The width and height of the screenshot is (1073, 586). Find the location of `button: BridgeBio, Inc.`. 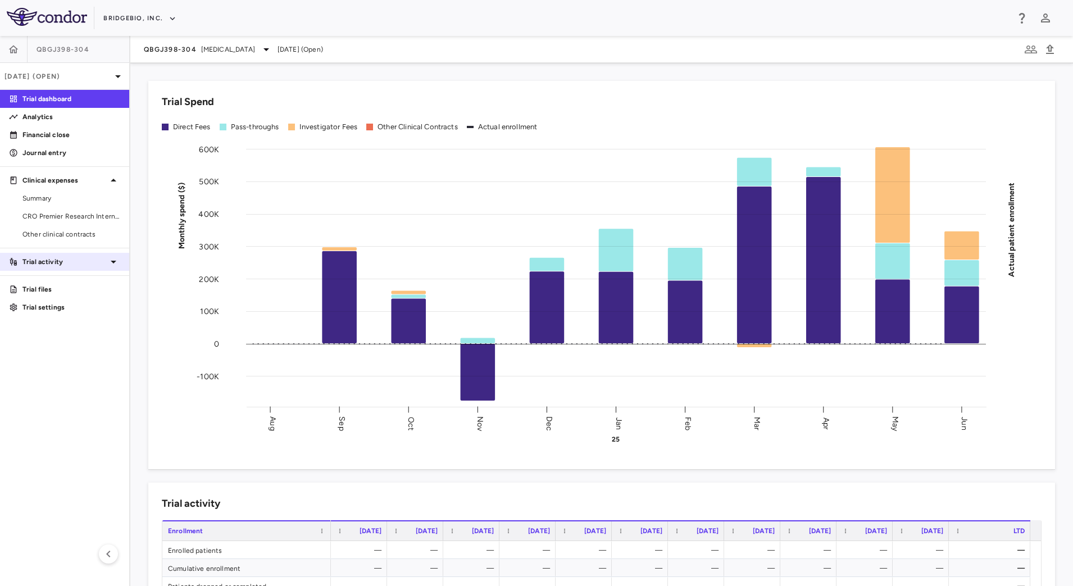

button: BridgeBio, Inc. is located at coordinates (140, 19).